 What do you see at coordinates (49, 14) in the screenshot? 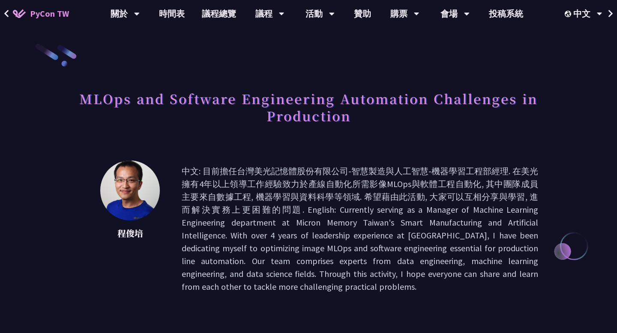
I see `span: PyCon TW` at bounding box center [49, 14].